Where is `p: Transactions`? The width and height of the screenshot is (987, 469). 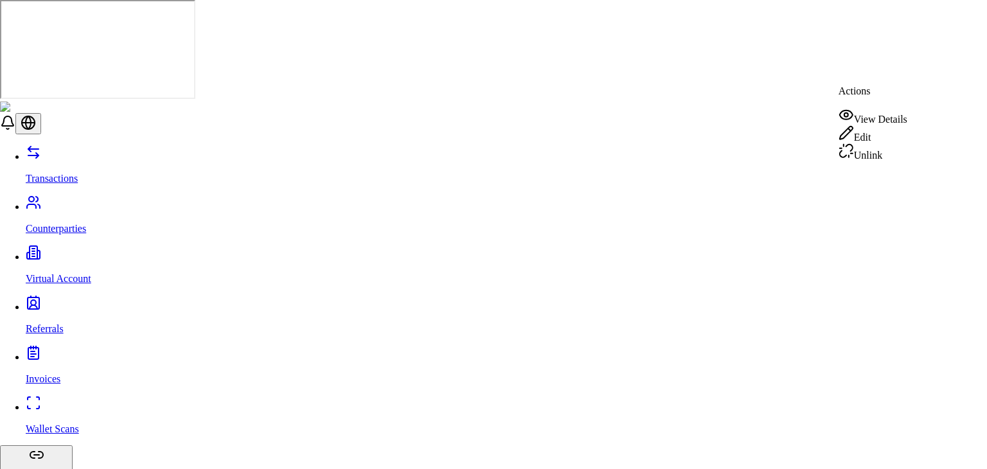 p: Transactions is located at coordinates (506, 179).